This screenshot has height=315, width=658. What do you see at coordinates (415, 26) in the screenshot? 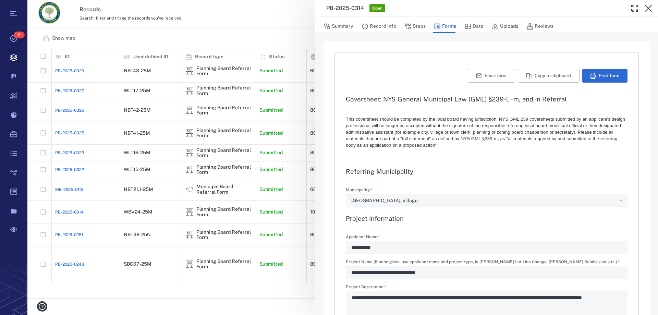
I see `button: Steps` at bounding box center [415, 26].